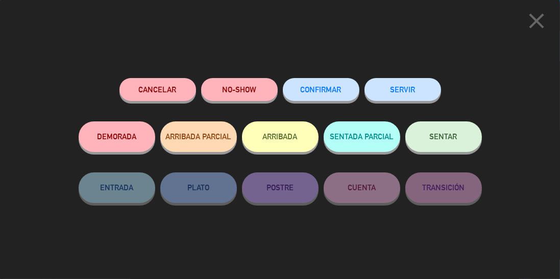  Describe the element at coordinates (443, 137) in the screenshot. I see `button: SENTAR` at that location.